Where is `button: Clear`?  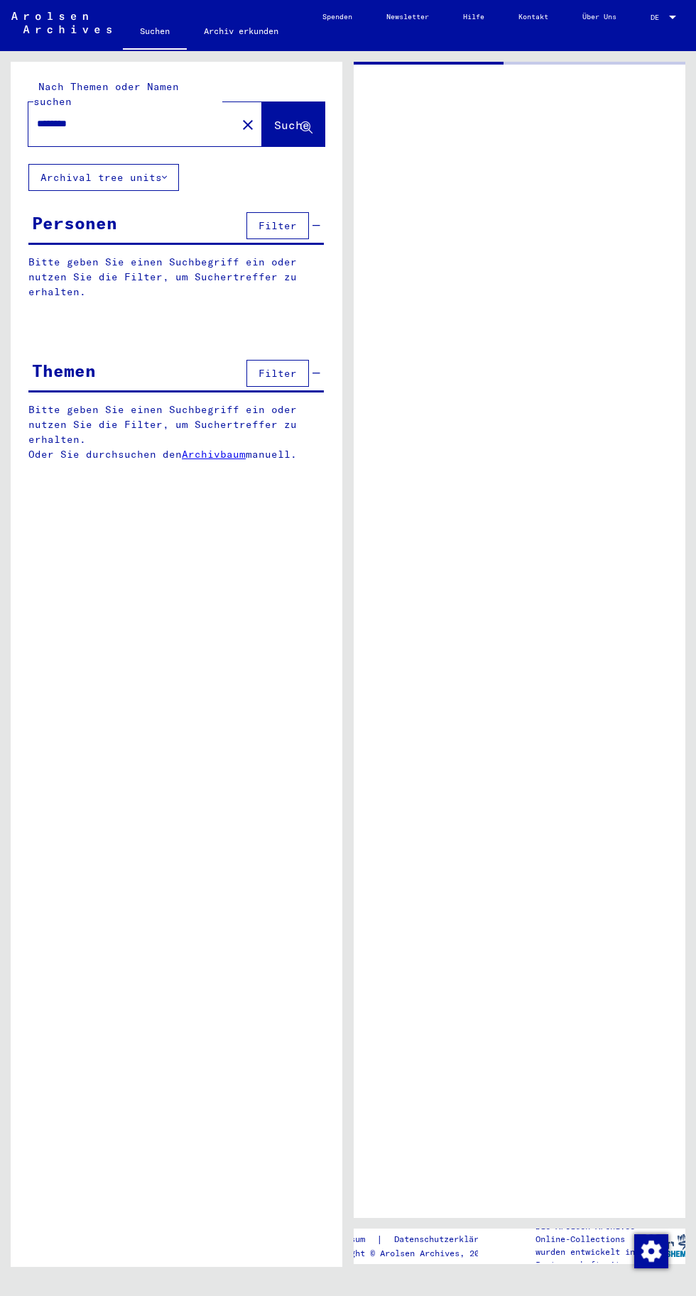
button: Clear is located at coordinates (248, 124).